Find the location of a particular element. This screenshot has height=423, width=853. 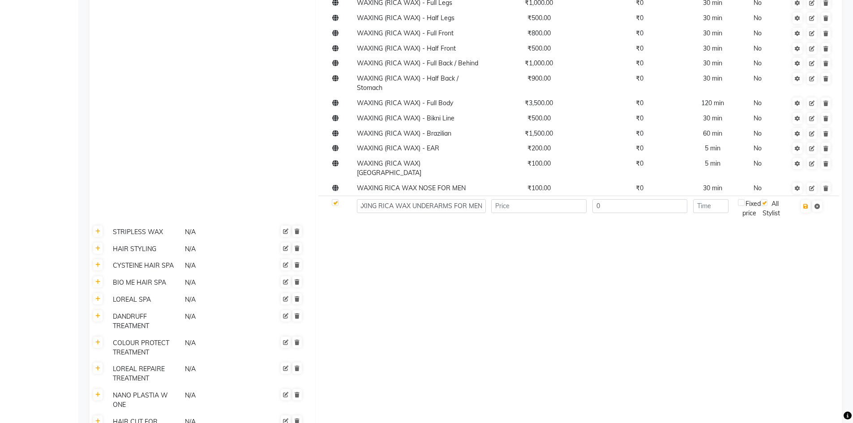

span: WAXING (RICA WAX) - Full Body is located at coordinates (405, 103).